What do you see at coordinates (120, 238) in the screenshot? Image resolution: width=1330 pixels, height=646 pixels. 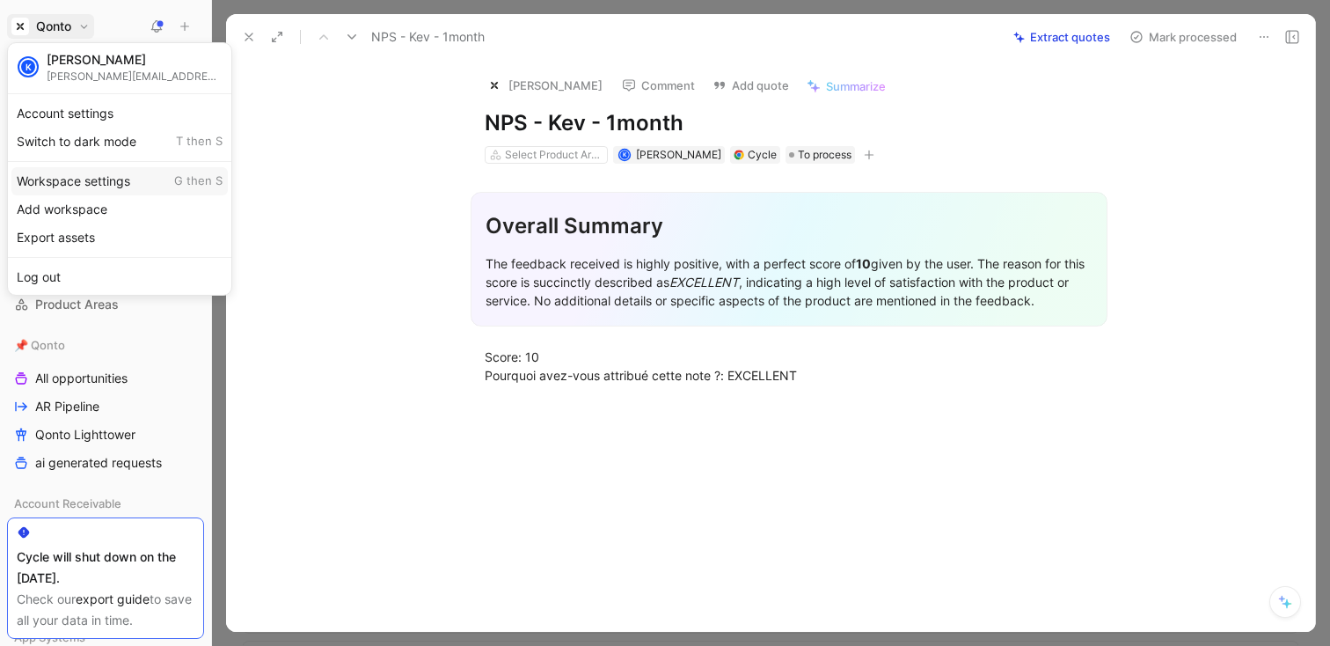 I see `div: Export assets` at bounding box center [120, 238].